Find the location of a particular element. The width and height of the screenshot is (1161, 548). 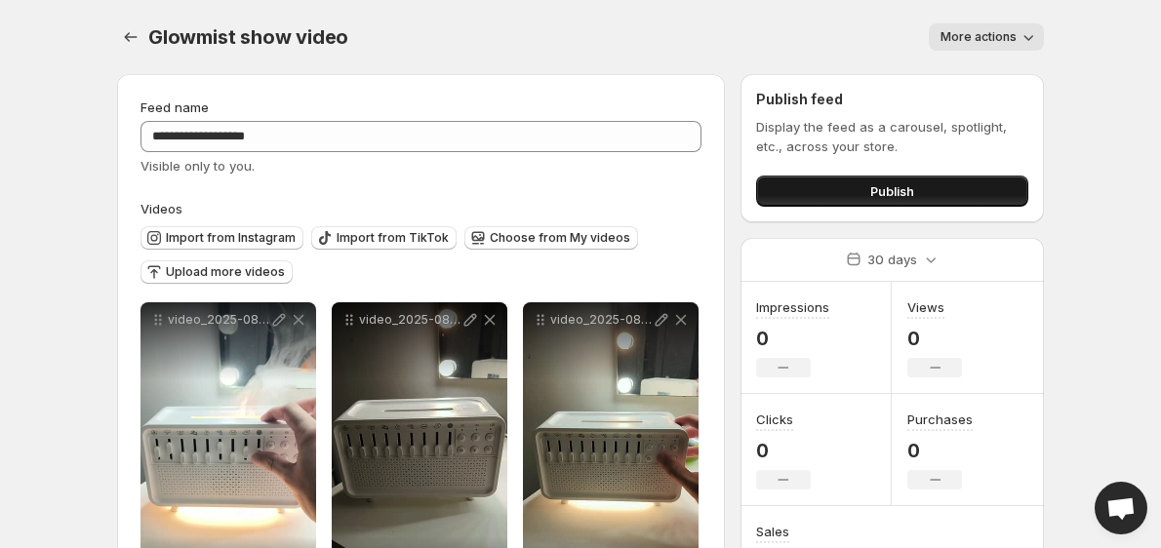

span: Visible only to you. is located at coordinates (197, 166).